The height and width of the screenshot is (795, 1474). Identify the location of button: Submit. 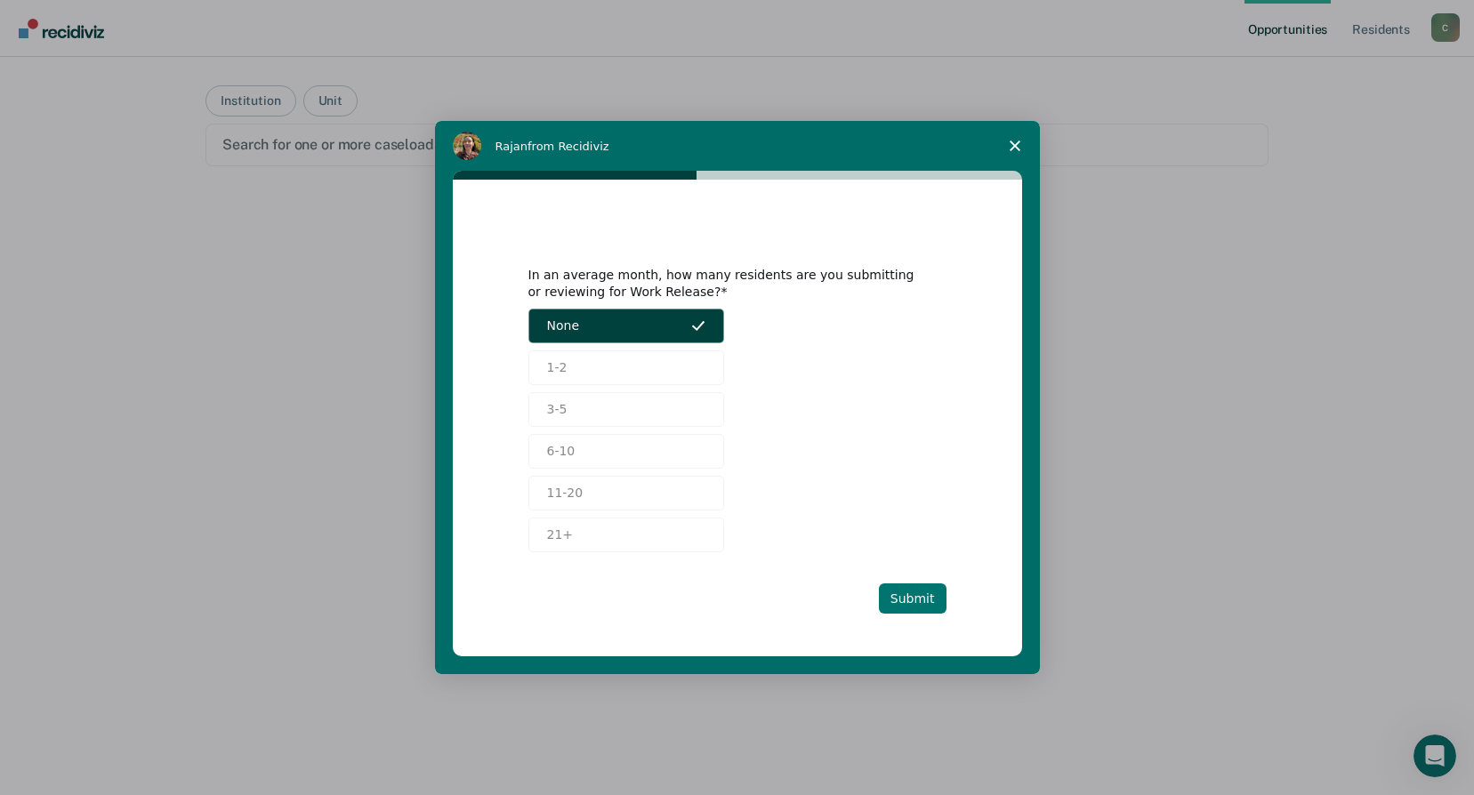
(913, 599).